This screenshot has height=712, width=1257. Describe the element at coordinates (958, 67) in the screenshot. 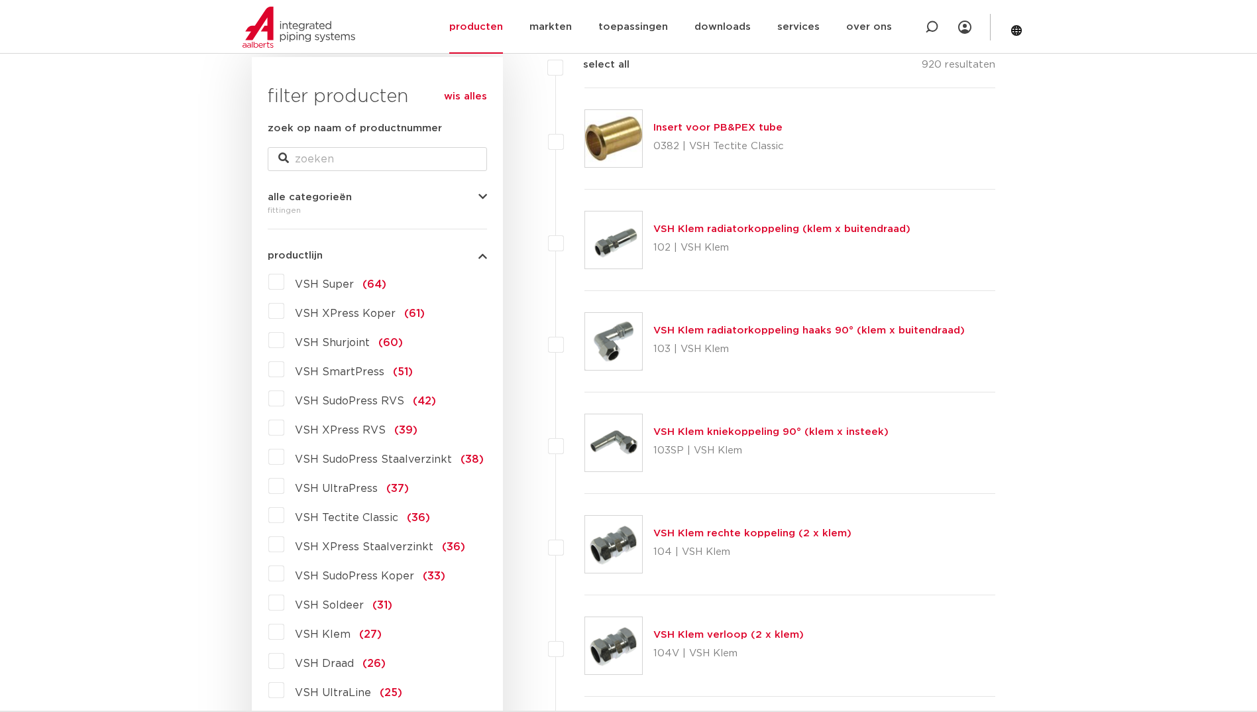

I see `p: 920 resultaten` at that location.